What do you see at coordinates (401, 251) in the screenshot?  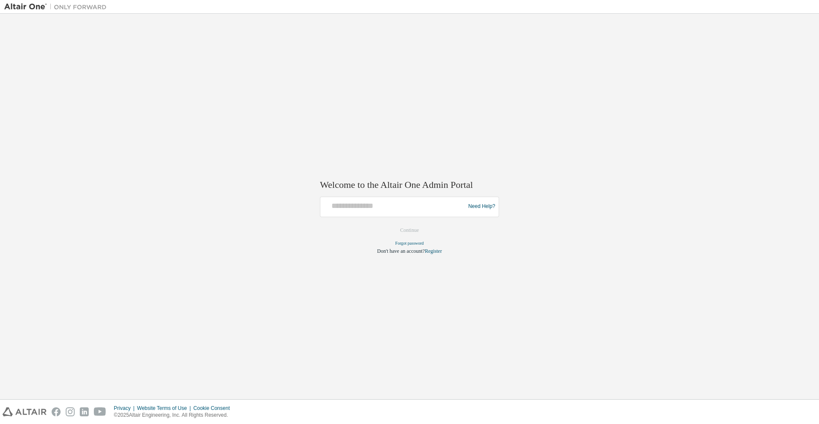 I see `span: Don't have an account?` at bounding box center [401, 251].